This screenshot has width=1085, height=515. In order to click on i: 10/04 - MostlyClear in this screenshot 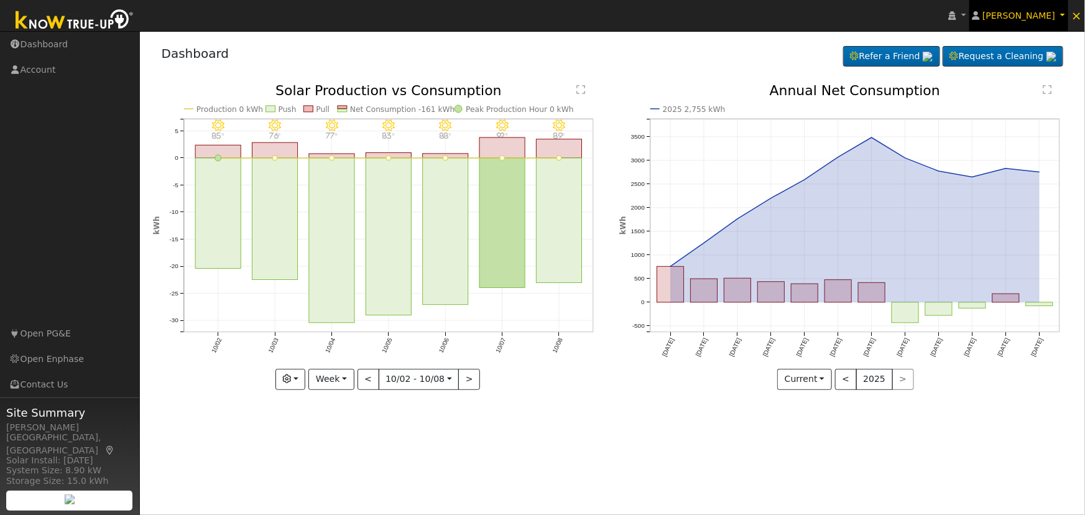, I will do `click(332, 126)`.